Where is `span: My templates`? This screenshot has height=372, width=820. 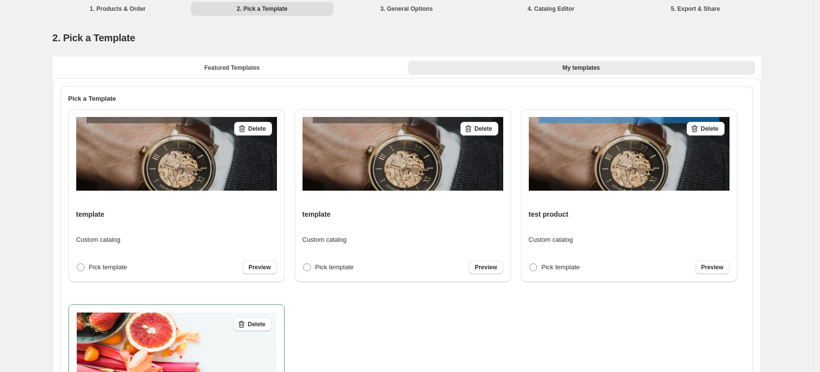 span: My templates is located at coordinates (581, 68).